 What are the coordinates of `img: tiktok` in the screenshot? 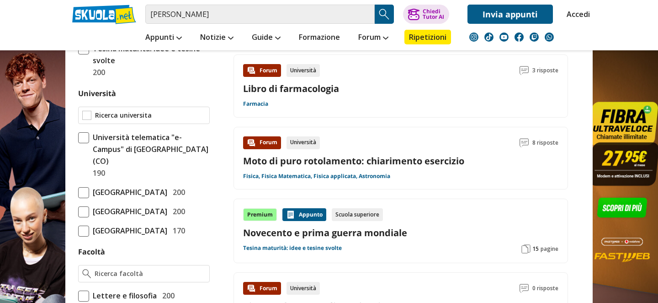 It's located at (489, 37).